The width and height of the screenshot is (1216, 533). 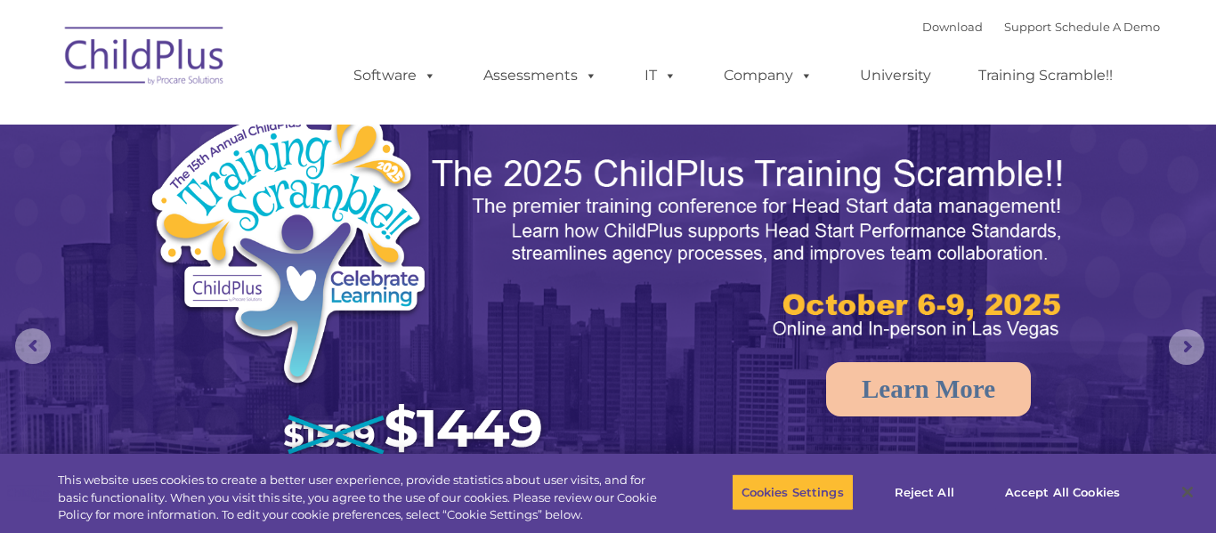 What do you see at coordinates (394, 76) in the screenshot?
I see `a: Software` at bounding box center [394, 76].